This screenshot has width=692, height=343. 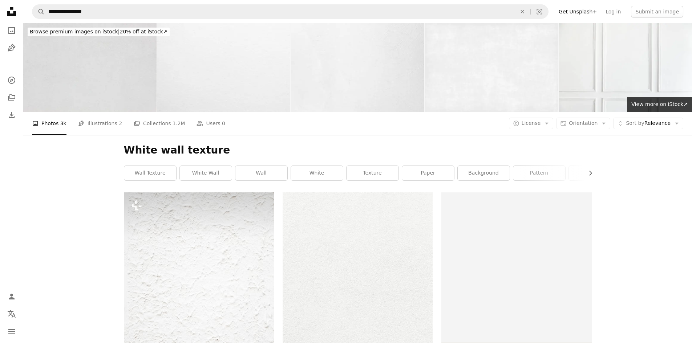 What do you see at coordinates (12, 297) in the screenshot?
I see `a: Log in / Sign up` at bounding box center [12, 297].